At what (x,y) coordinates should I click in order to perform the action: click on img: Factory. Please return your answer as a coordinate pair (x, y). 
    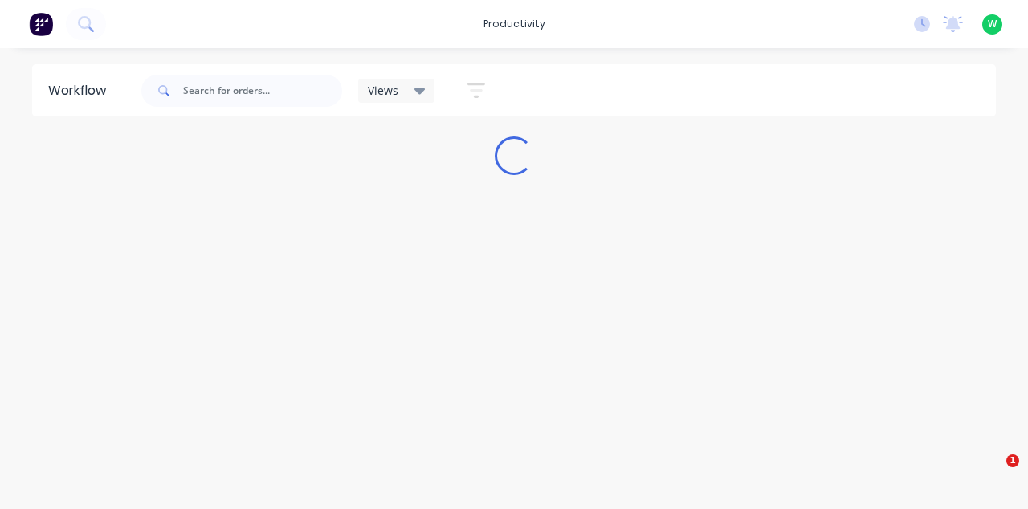
    Looking at the image, I should click on (41, 24).